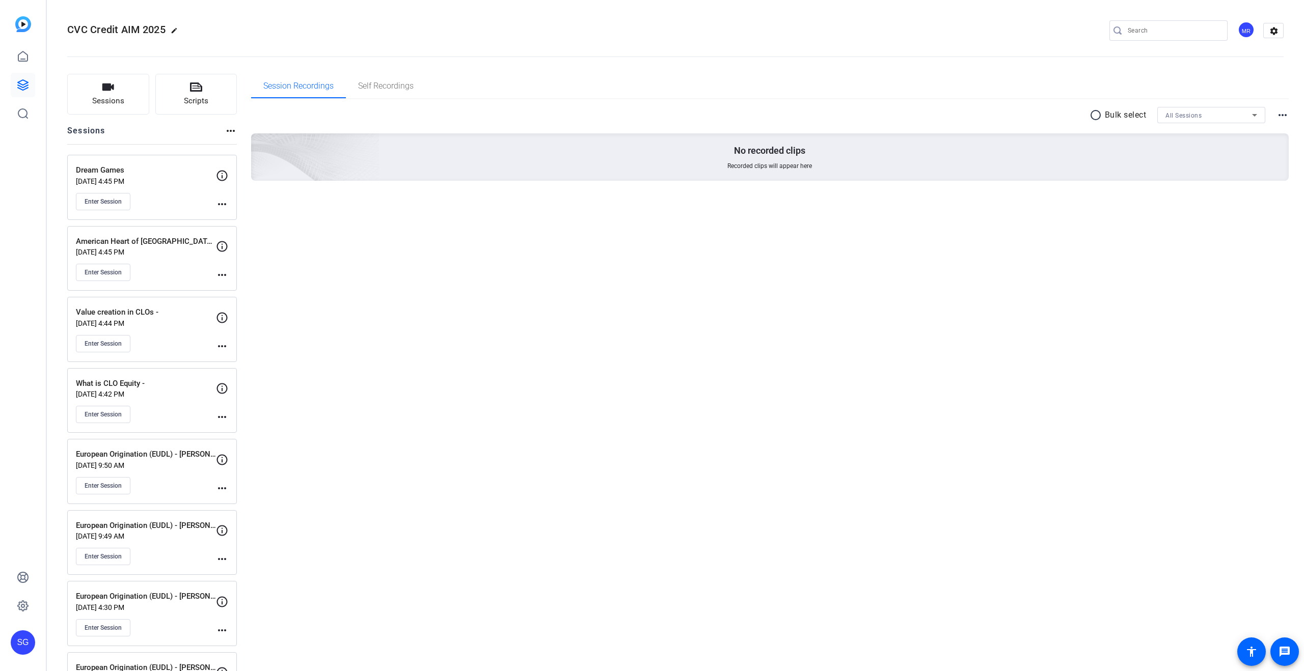  What do you see at coordinates (770, 166) in the screenshot?
I see `span: Recorded clips will appear here` at bounding box center [770, 166].